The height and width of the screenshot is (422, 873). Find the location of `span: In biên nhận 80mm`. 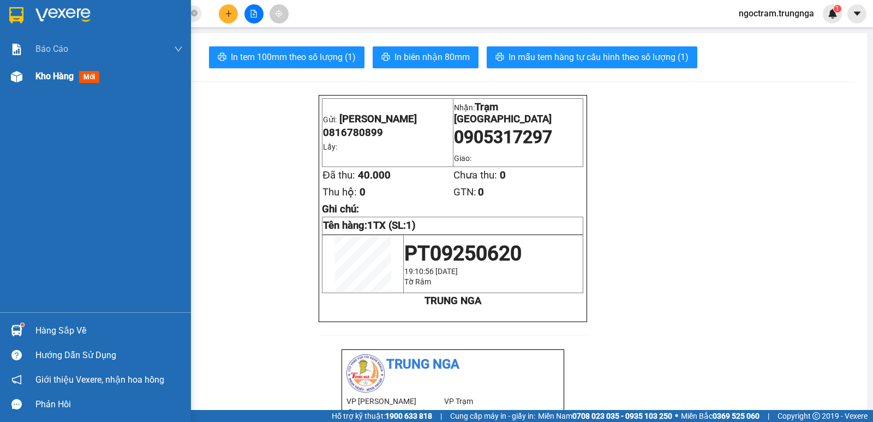

span: In biên nhận 80mm is located at coordinates (432, 57).